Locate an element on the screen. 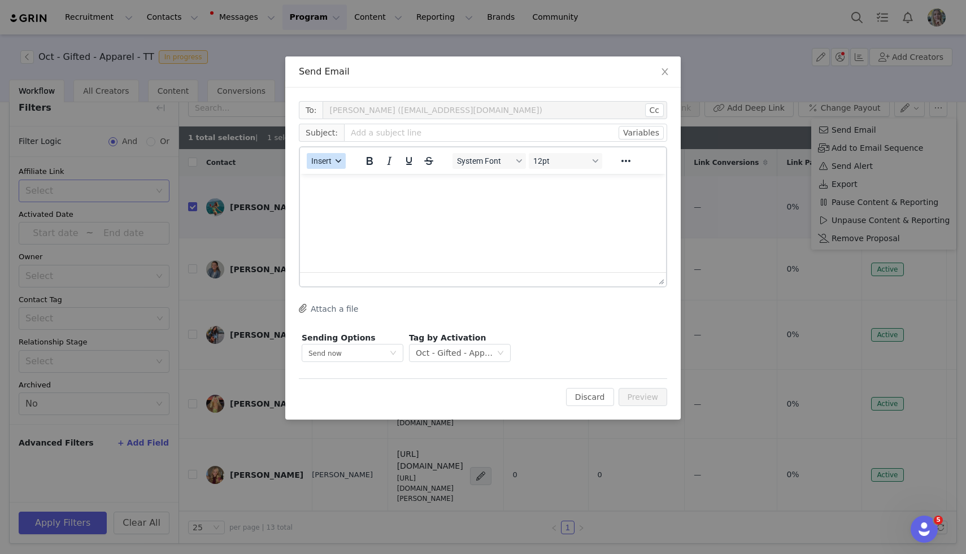 The width and height of the screenshot is (966, 554). button: Attach a file is located at coordinates (328, 308).